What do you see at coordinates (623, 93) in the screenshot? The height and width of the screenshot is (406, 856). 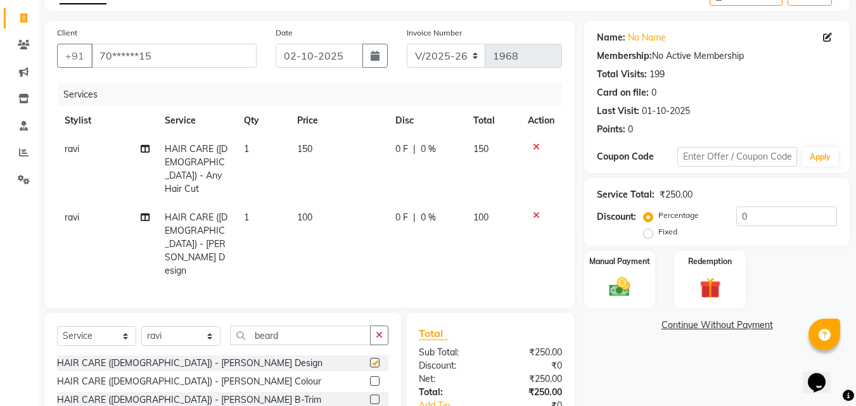 I see `div: Card on file:` at bounding box center [623, 93].